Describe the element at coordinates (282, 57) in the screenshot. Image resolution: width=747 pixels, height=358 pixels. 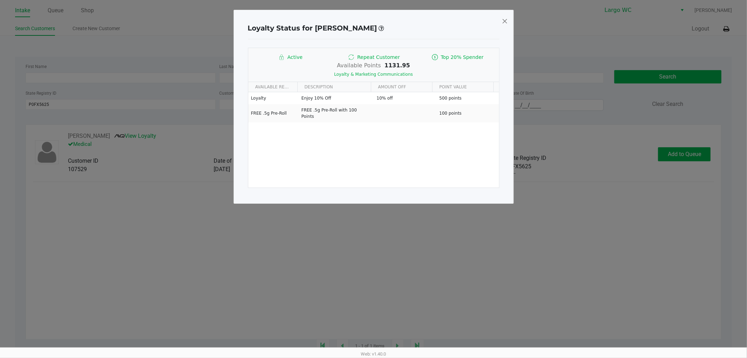
I see `inline-svg: Active loyalty member` at that location.